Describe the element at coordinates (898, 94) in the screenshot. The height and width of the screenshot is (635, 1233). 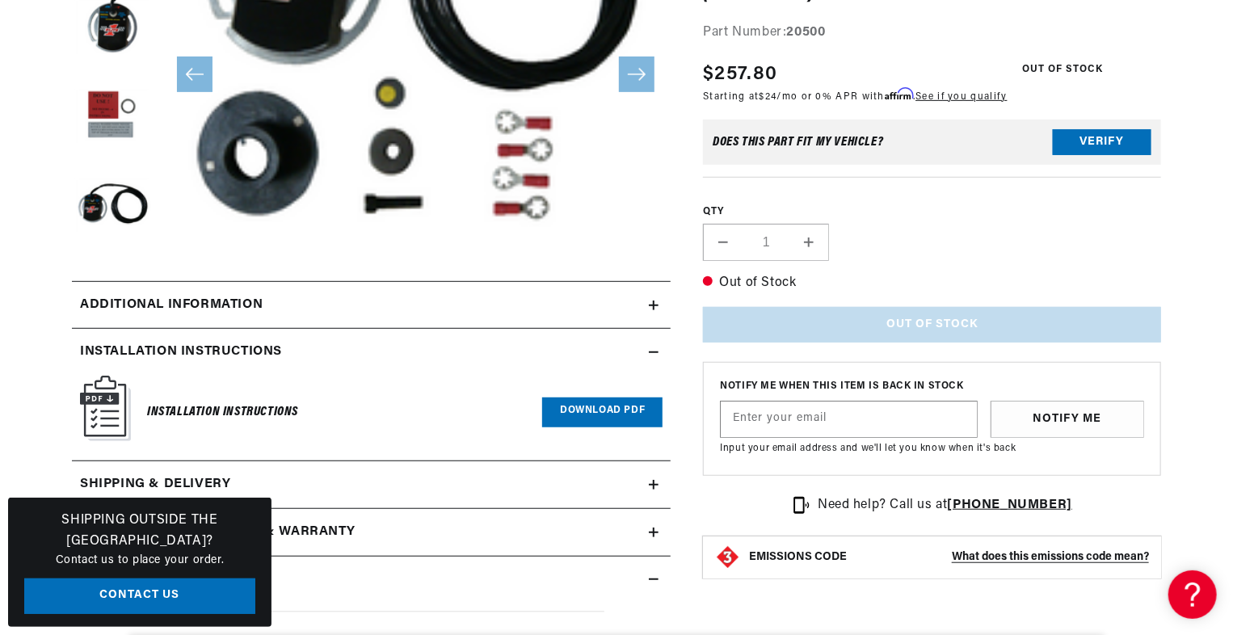
I see `span: Affirm` at that location.